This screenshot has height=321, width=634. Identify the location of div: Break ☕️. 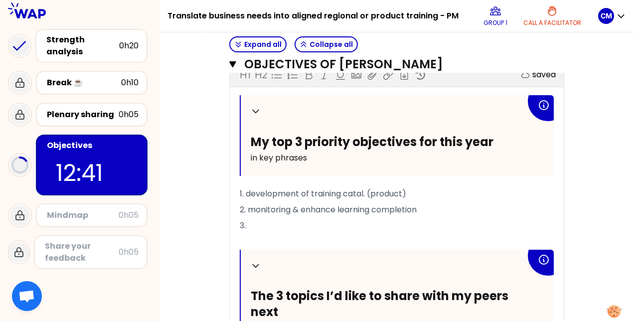
(84, 83).